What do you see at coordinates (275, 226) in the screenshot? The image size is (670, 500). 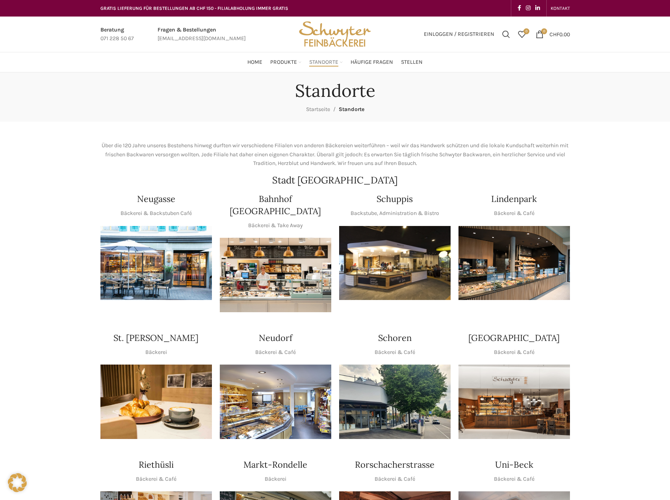 I see `p: Bäckerei & Take Away` at bounding box center [275, 226].